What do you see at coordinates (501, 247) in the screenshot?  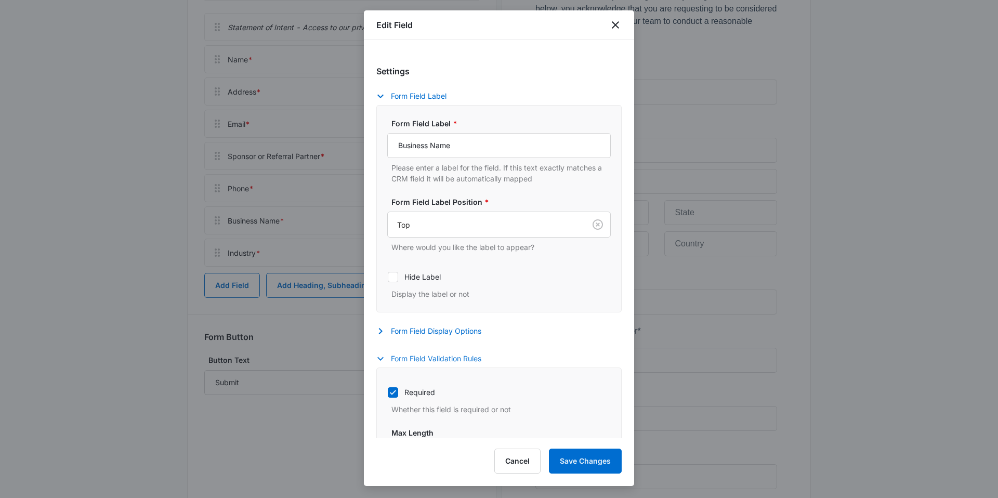 I see `p: Where would you like the label to appear?` at bounding box center [501, 247].